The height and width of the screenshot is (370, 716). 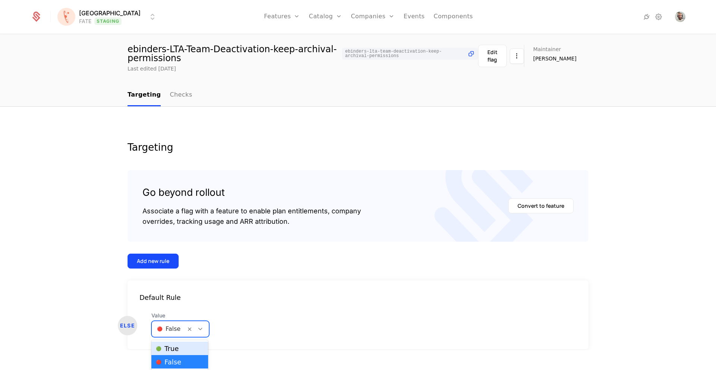 I want to click on span: True, so click(x=167, y=349).